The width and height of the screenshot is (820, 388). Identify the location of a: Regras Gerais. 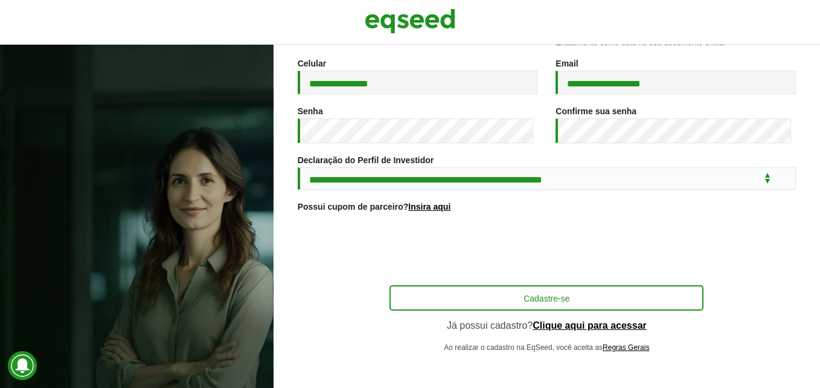
(626, 347).